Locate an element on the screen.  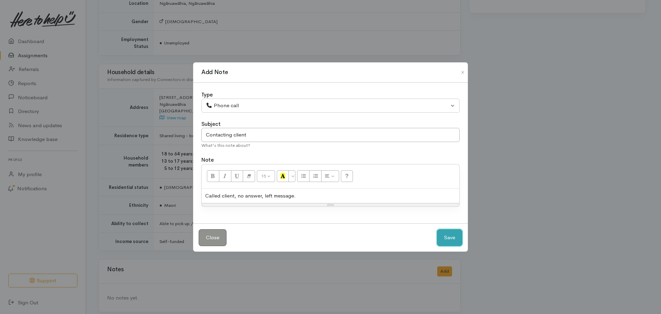
button: Underline (CTRL+U) is located at coordinates (237, 176).